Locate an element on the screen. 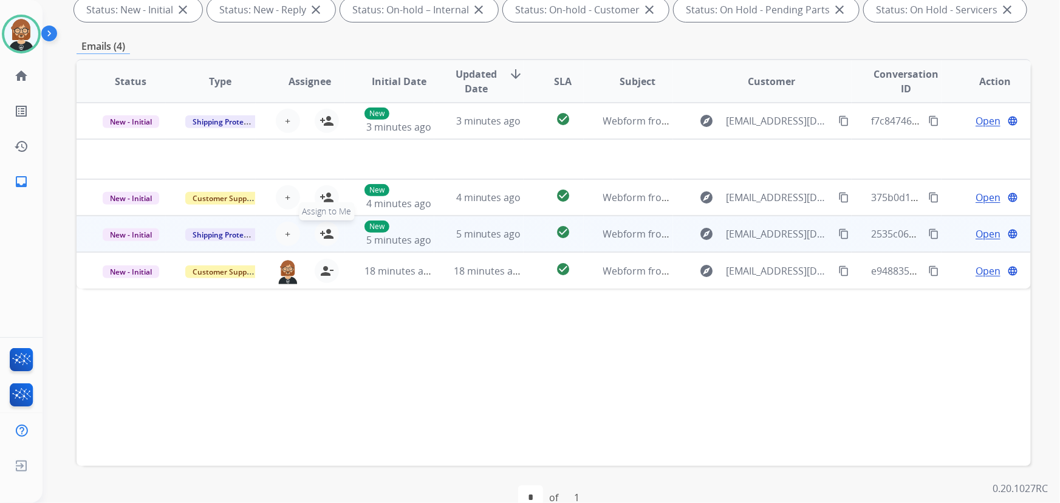 This screenshot has height=503, width=1060. span: Type is located at coordinates (220, 81).